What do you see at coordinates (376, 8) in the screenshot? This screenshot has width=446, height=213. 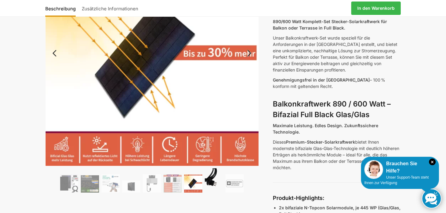 I see `a: In den Warenkorb` at bounding box center [376, 8].